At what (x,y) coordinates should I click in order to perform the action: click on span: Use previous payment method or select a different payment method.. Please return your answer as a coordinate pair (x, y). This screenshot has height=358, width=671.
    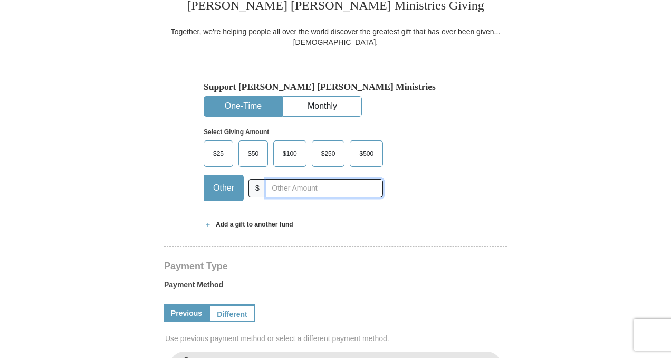
    Looking at the image, I should click on (337, 338).